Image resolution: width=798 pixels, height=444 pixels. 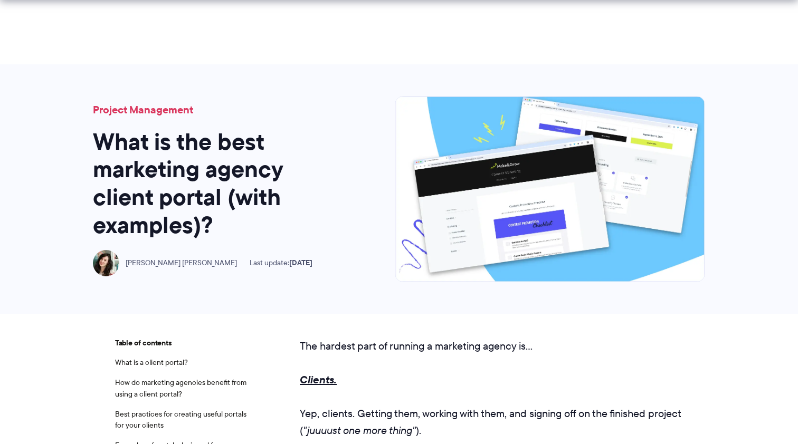 I want to click on a: How do marketing agencies benefit from using a client portal?, so click(x=180, y=388).